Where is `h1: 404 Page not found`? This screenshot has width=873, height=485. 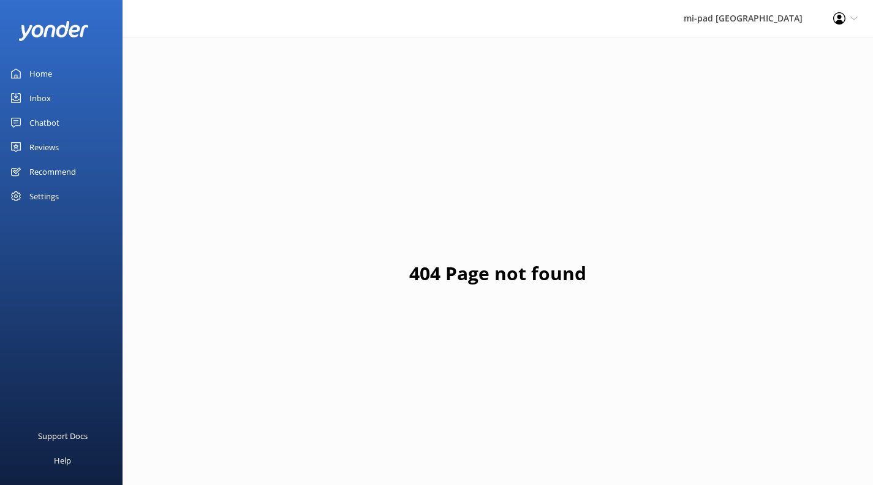
h1: 404 Page not found is located at coordinates (498, 273).